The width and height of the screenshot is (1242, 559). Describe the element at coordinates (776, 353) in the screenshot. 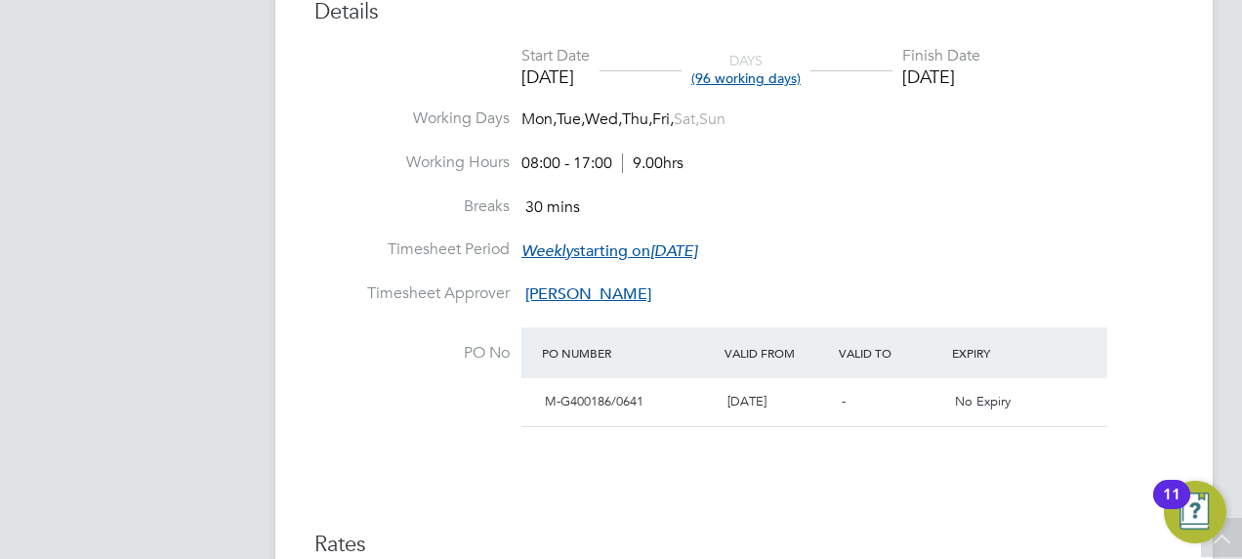

I see `div: Valid From` at that location.